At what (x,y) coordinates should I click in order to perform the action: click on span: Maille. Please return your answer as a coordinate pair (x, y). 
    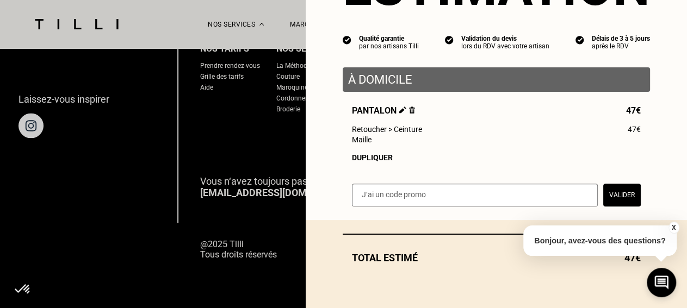
    Looking at the image, I should click on (362, 140).